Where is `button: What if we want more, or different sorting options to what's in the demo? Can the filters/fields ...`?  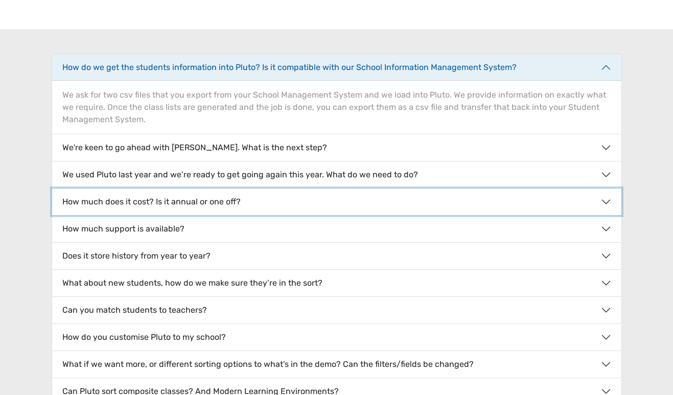 button: What if we want more, or different sorting options to what's in the demo? Can the filters/fields ... is located at coordinates (337, 365).